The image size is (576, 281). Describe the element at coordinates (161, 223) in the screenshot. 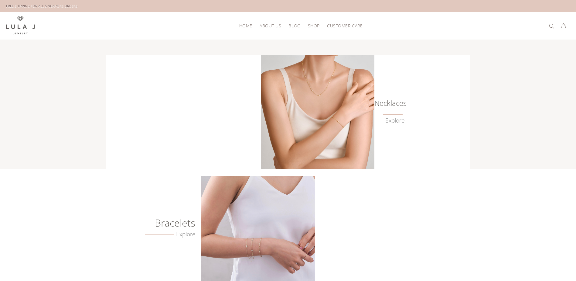

I see `h6: Bracelets` at that location.